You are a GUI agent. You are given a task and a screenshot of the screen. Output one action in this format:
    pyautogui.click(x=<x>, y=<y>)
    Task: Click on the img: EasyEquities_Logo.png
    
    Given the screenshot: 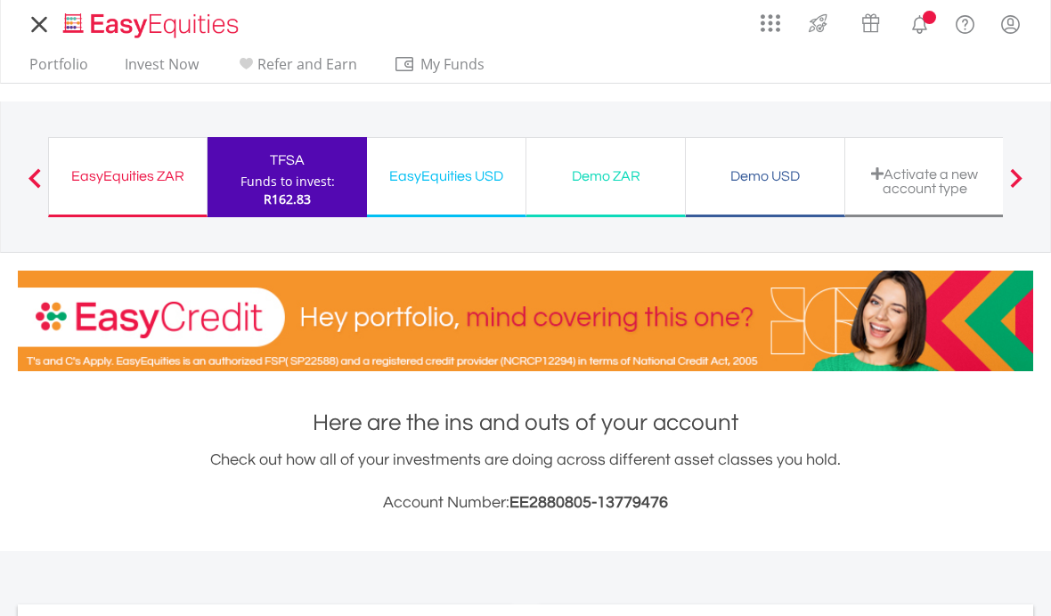 What is the action you would take?
    pyautogui.click(x=152, y=25)
    